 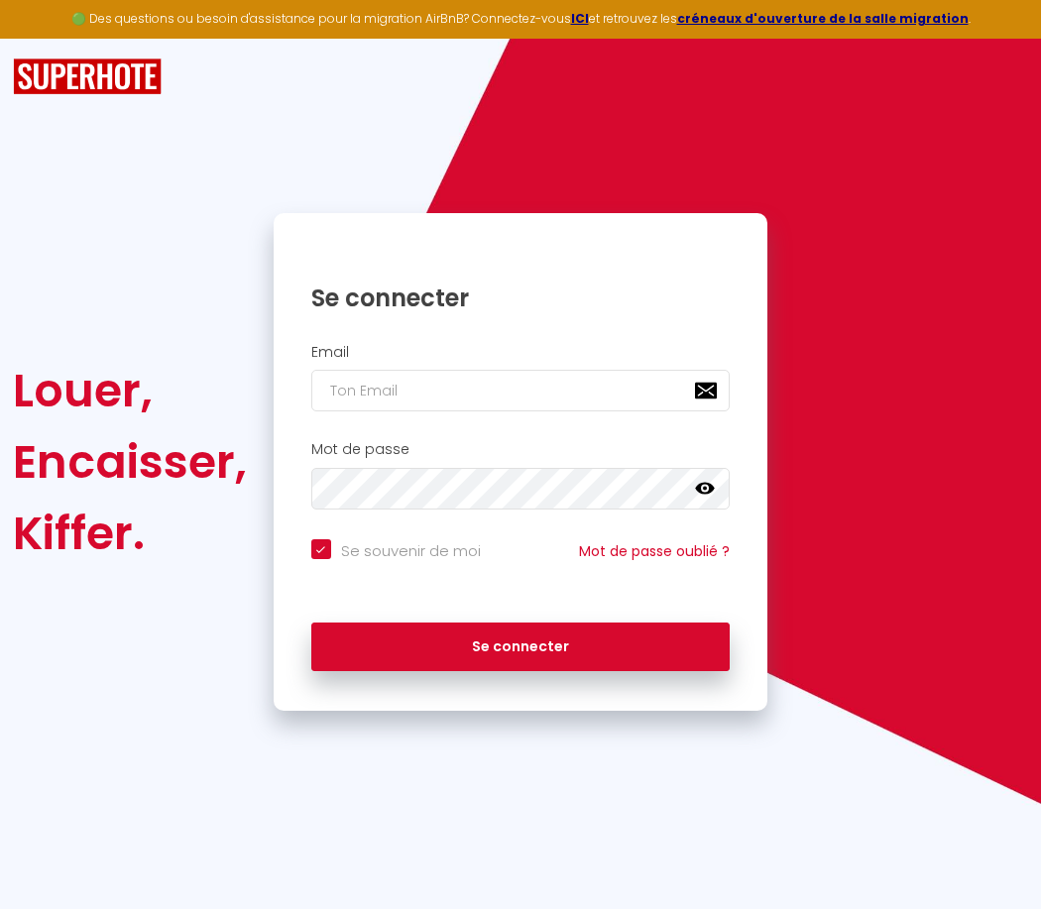 I want to click on input: Ton Email, so click(x=521, y=391).